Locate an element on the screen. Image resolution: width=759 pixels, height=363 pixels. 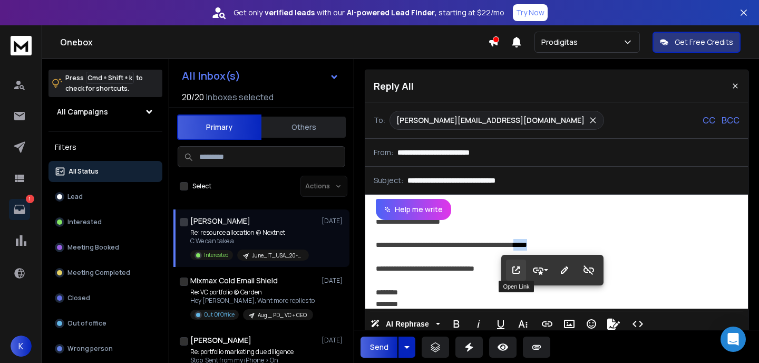
h3: Inboxes selected is located at coordinates (240, 97).